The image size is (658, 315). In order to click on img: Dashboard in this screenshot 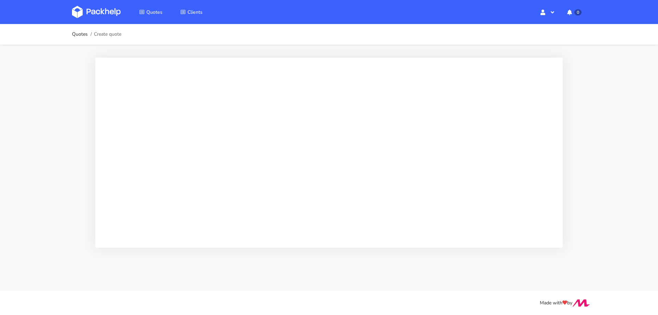, I will do `click(96, 12)`.